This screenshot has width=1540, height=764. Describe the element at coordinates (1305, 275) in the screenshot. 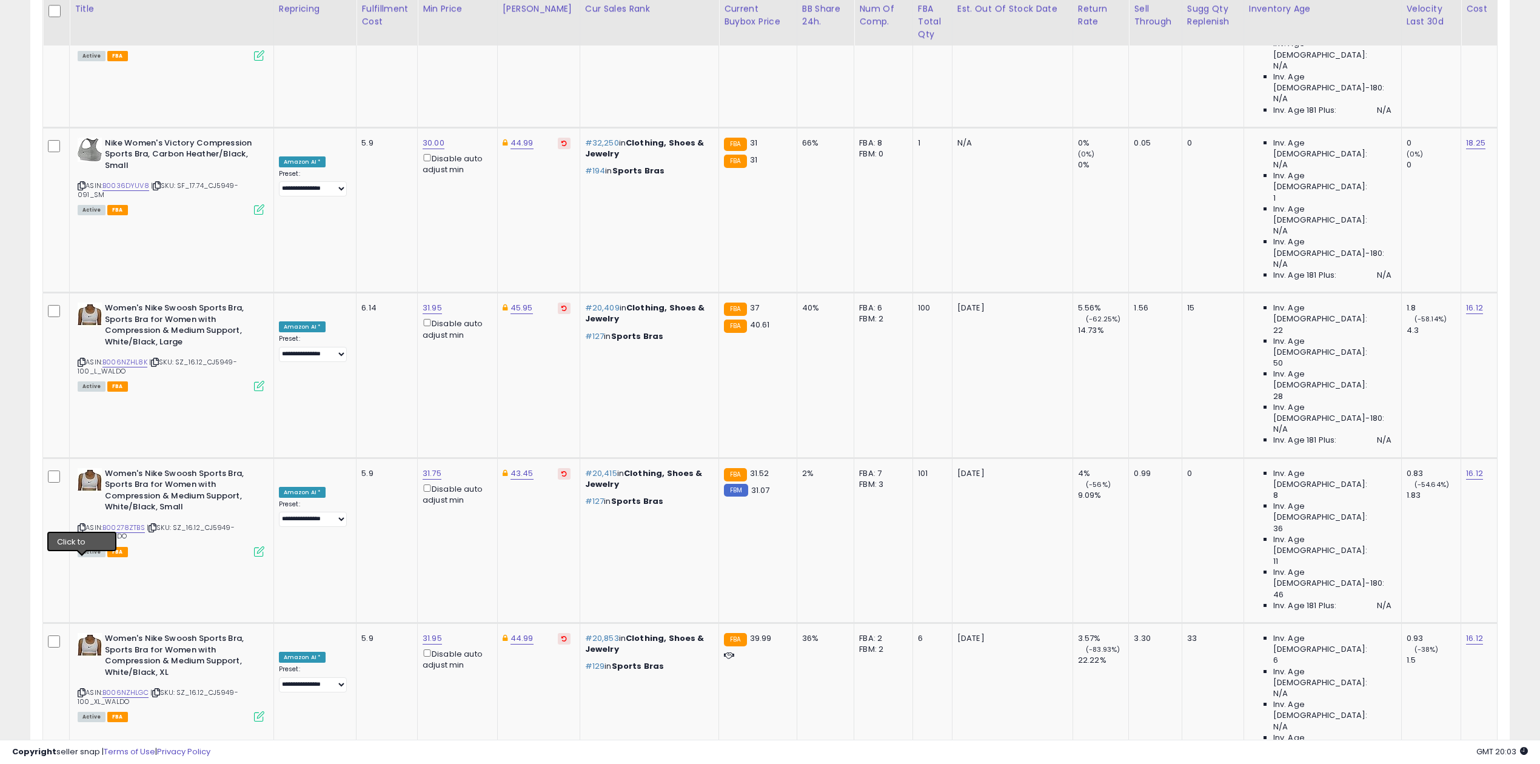

I see `span: Inv. Age 181 Plus:` at that location.